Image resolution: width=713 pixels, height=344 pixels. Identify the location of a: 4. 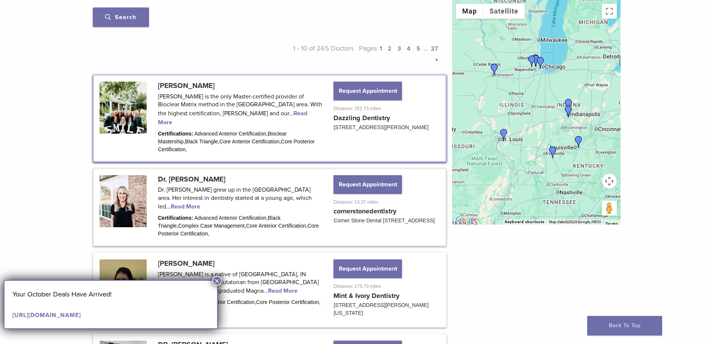
(409, 49).